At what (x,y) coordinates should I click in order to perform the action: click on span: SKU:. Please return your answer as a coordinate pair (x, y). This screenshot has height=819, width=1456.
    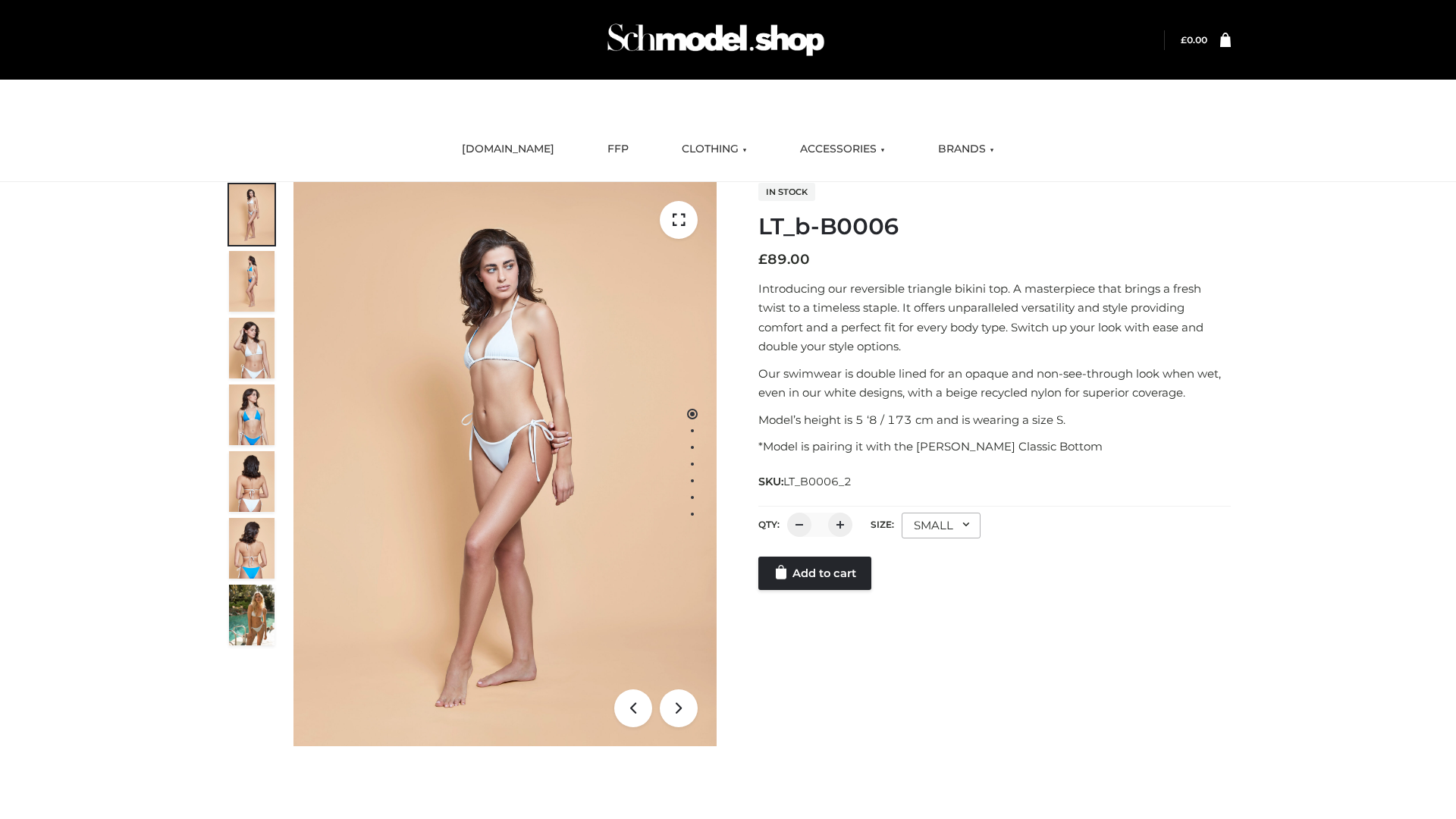
    Looking at the image, I should click on (806, 482).